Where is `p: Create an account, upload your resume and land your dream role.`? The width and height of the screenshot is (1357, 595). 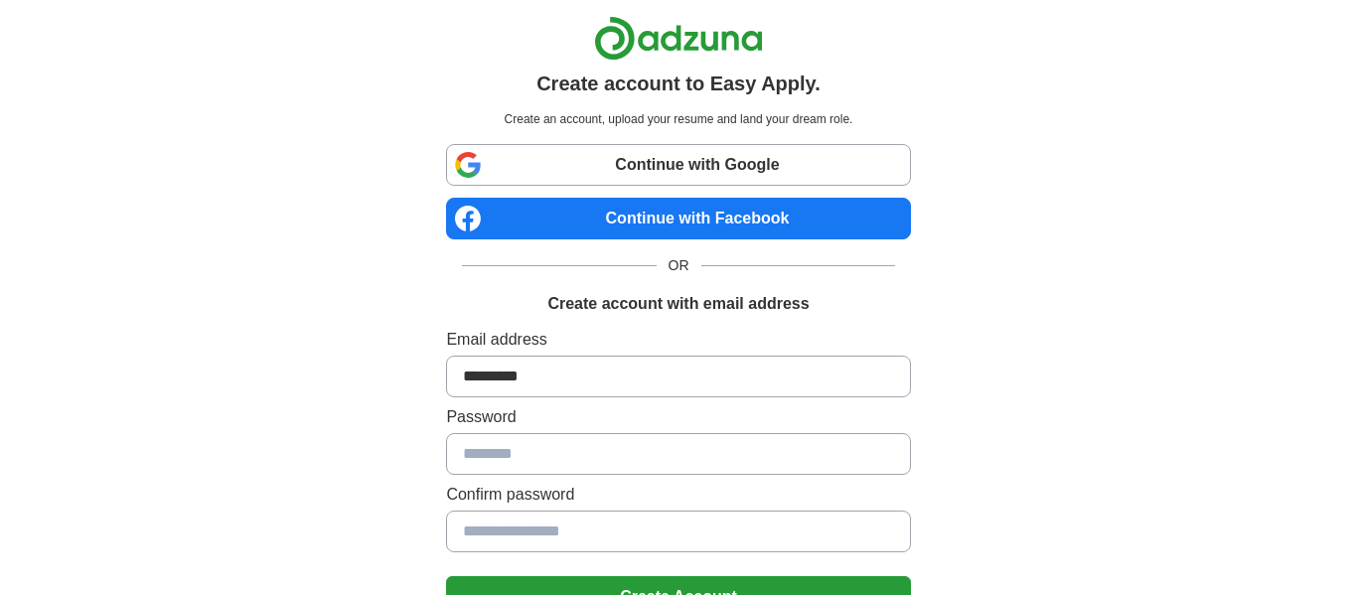 p: Create an account, upload your resume and land your dream role. is located at coordinates (677, 119).